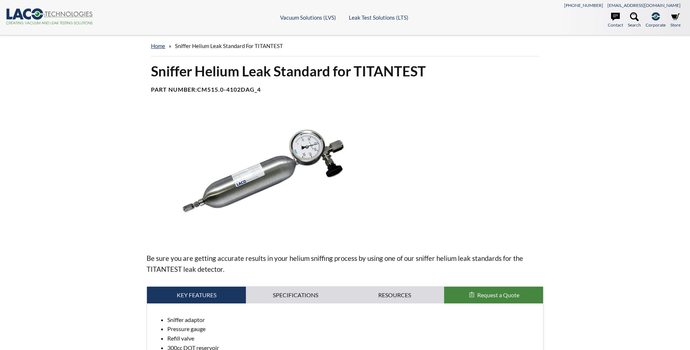  I want to click on img: Sniffer helium leak standard CM515.0-4102DAG, so click(263, 176).